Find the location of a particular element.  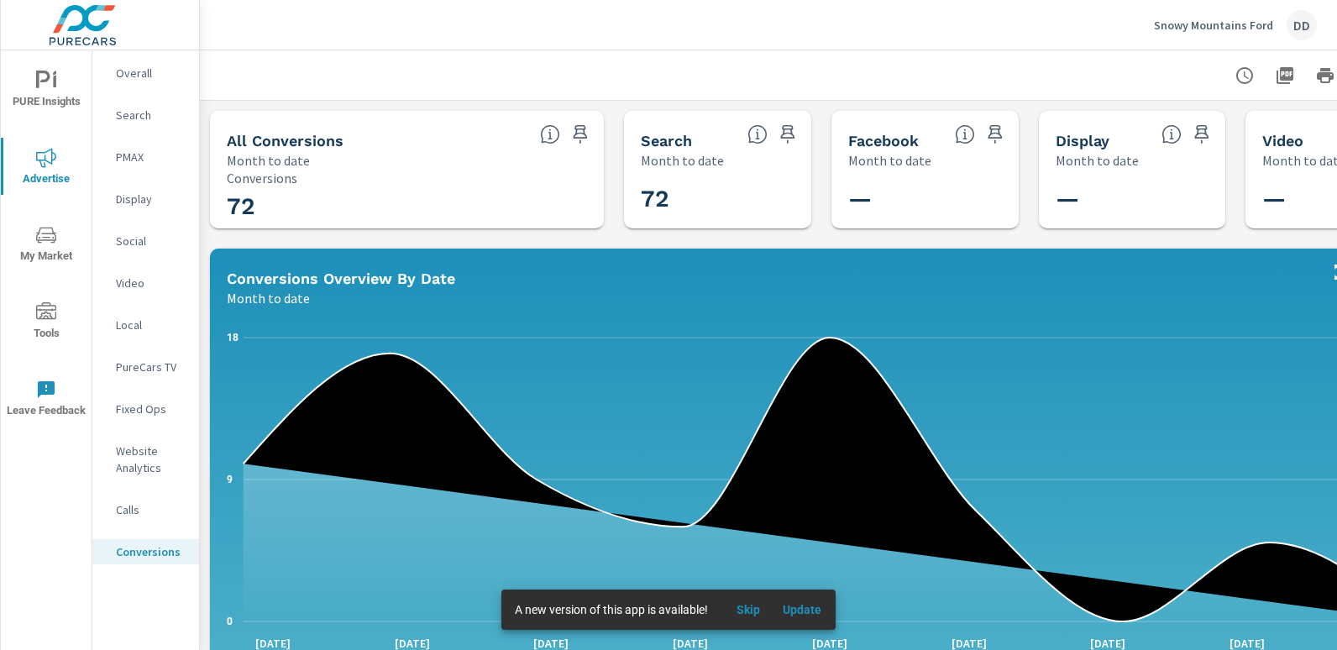

span: Tools is located at coordinates (46, 322).